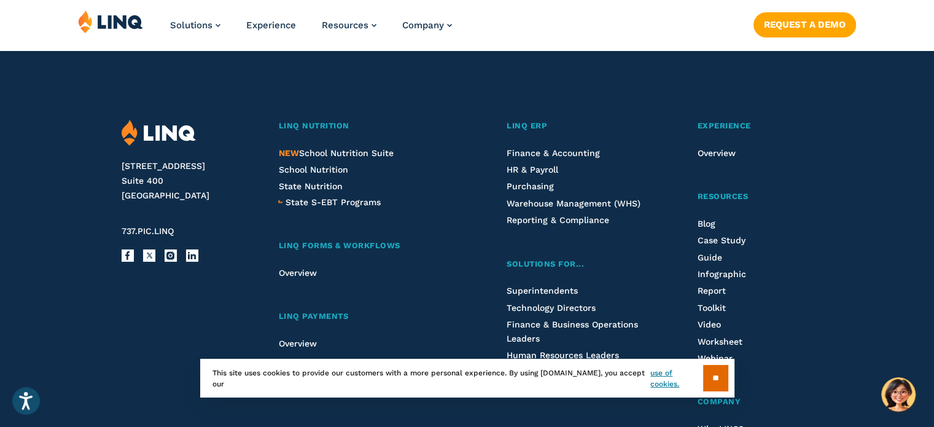 Image resolution: width=934 pixels, height=427 pixels. What do you see at coordinates (310, 186) in the screenshot?
I see `span: State Nutrition` at bounding box center [310, 186].